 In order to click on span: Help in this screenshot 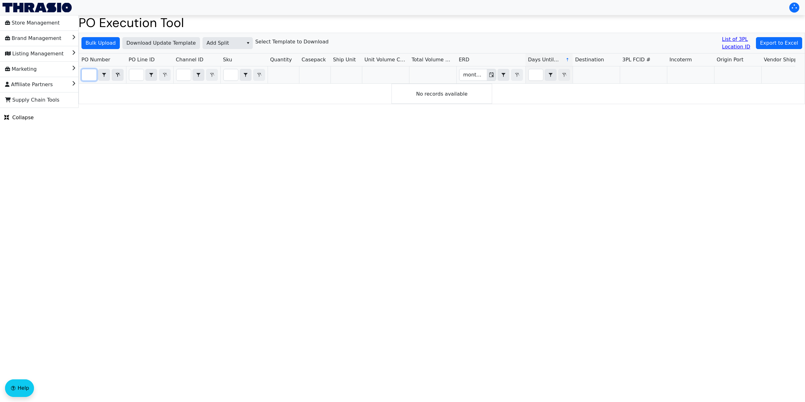, I will do `click(23, 388)`.